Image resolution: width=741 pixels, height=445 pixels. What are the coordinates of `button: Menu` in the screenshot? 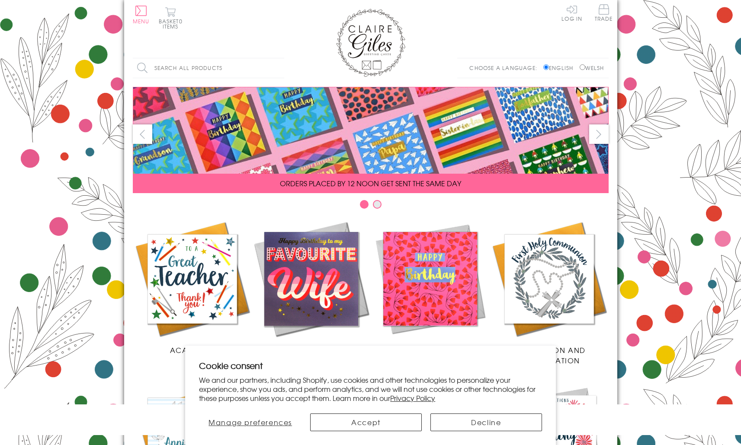 It's located at (141, 15).